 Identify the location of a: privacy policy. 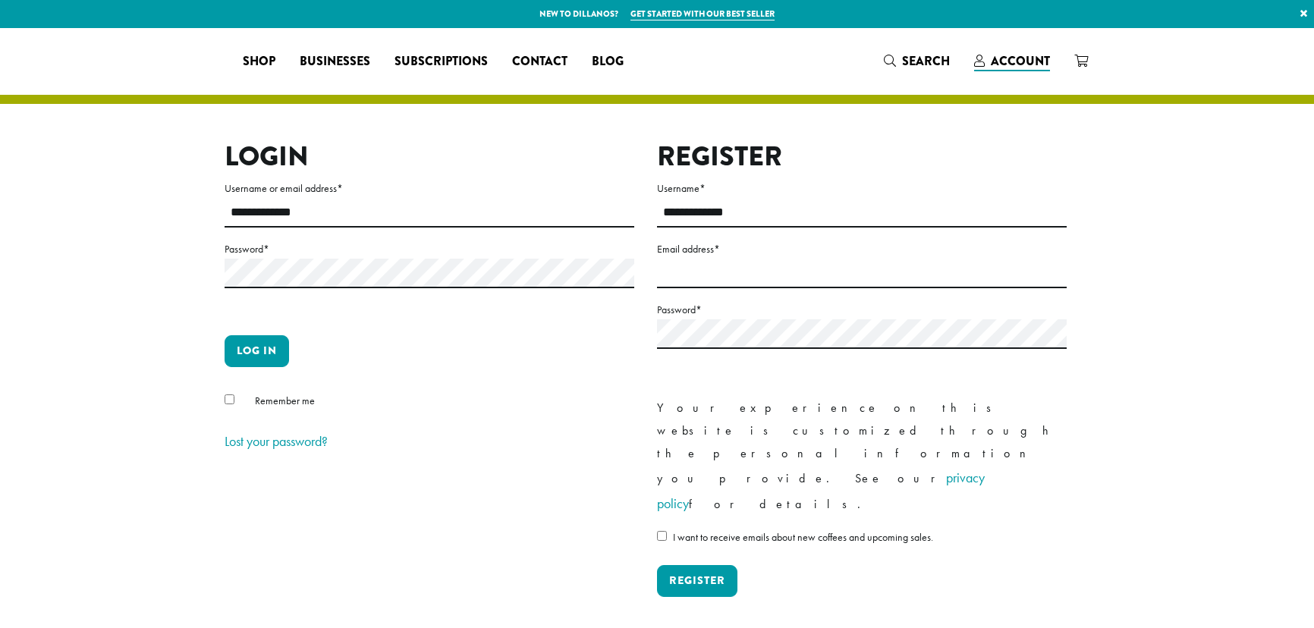
(821, 490).